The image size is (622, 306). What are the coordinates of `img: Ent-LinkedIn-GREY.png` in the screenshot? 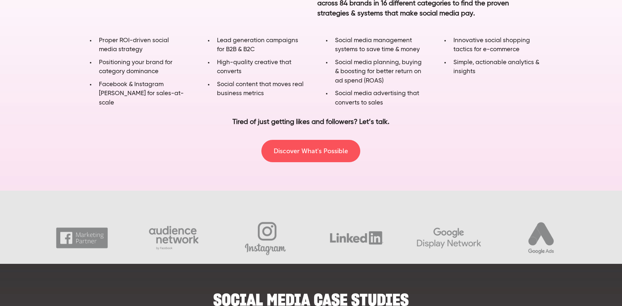 It's located at (356, 238).